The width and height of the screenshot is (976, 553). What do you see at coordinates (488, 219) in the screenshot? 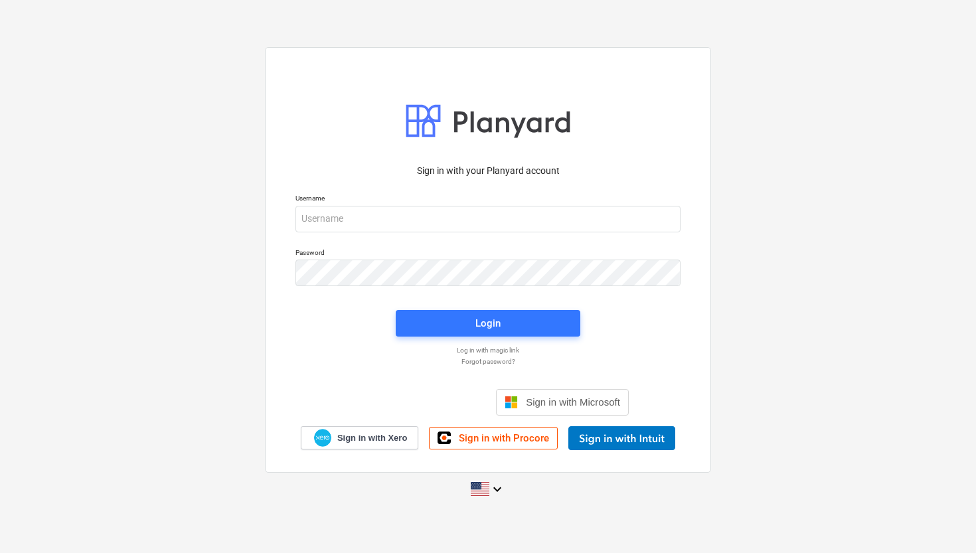
I see `input: Username` at bounding box center [488, 219].